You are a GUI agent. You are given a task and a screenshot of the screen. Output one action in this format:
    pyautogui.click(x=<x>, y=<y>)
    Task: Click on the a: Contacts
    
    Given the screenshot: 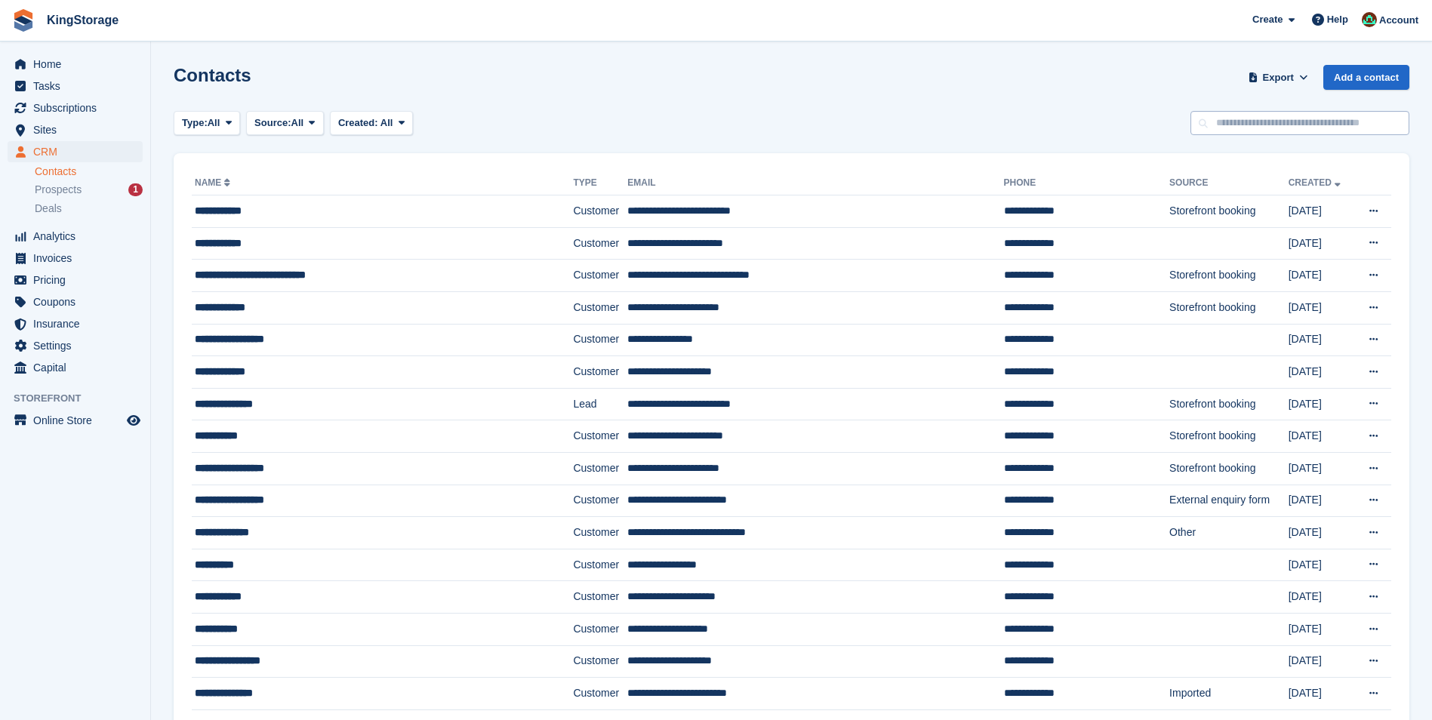 What is the action you would take?
    pyautogui.click(x=88, y=171)
    